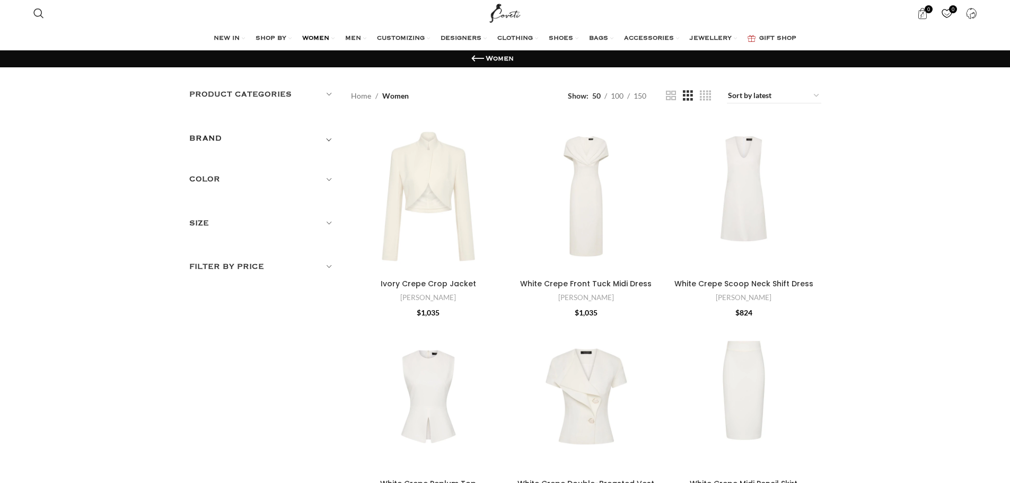  Describe the element at coordinates (229, 39) in the screenshot. I see `a: NEW IN` at that location.